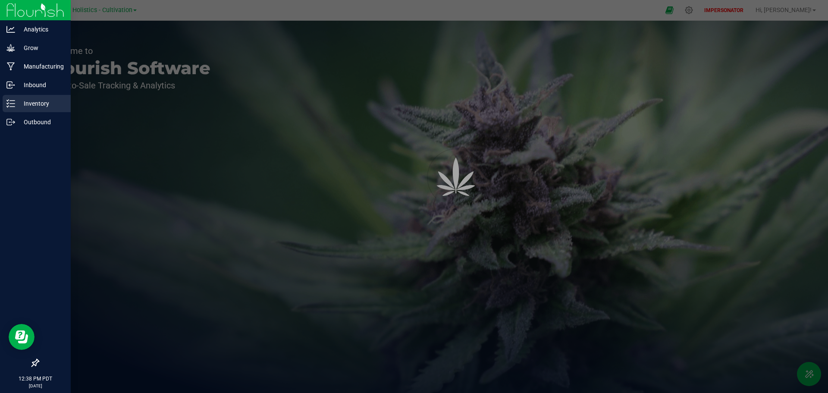  What do you see at coordinates (41, 48) in the screenshot?
I see `p: Grow` at bounding box center [41, 48].